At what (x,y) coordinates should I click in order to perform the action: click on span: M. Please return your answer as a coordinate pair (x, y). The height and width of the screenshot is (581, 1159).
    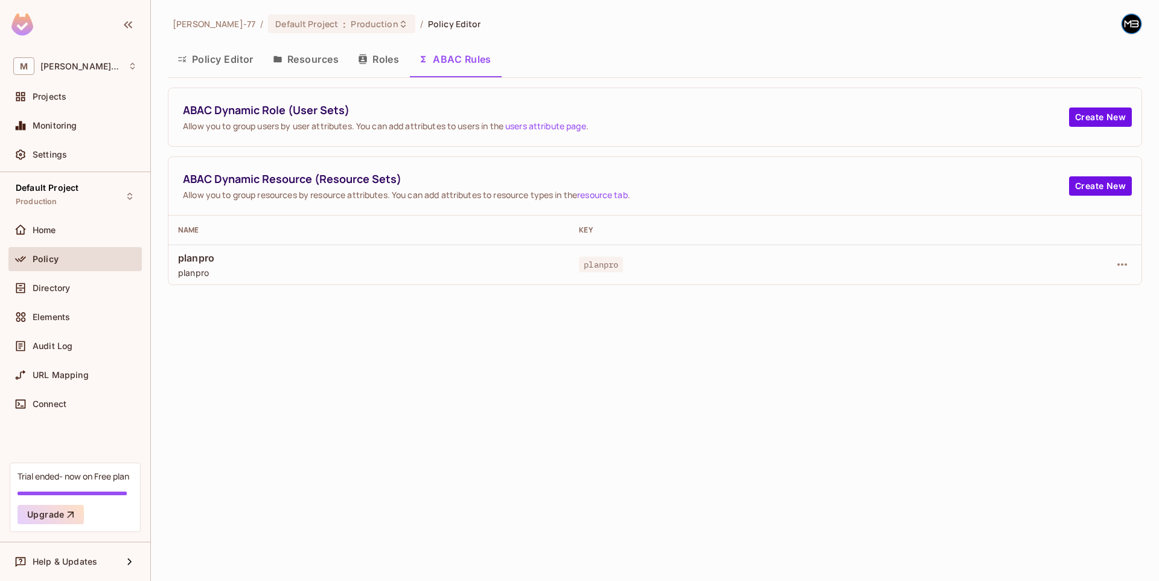
    Looking at the image, I should click on (24, 66).